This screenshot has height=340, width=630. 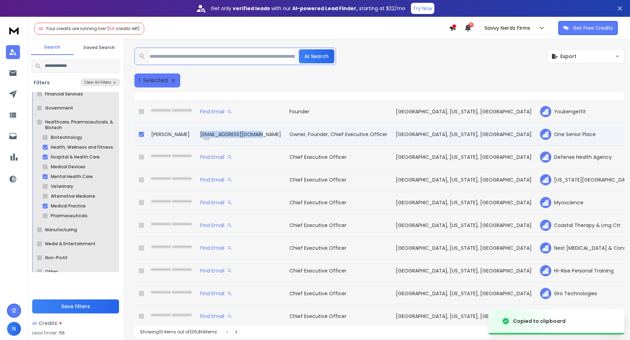 I want to click on label: Healthcare, Pharmaceuticals, & Biotech, so click(x=80, y=125).